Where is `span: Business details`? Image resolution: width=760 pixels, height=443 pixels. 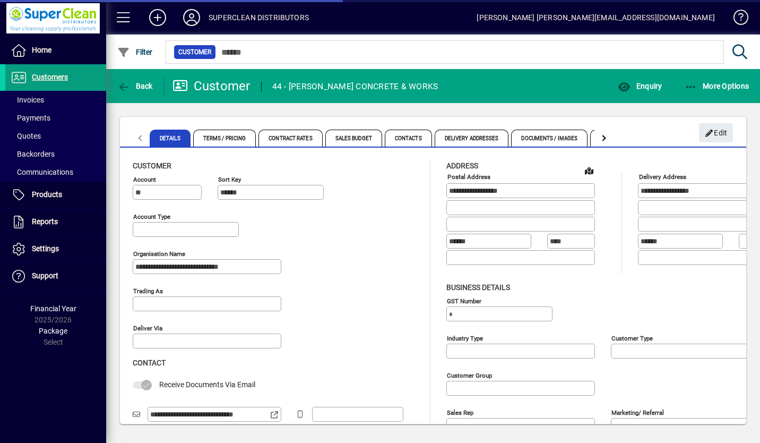
span: Business details is located at coordinates (478, 287).